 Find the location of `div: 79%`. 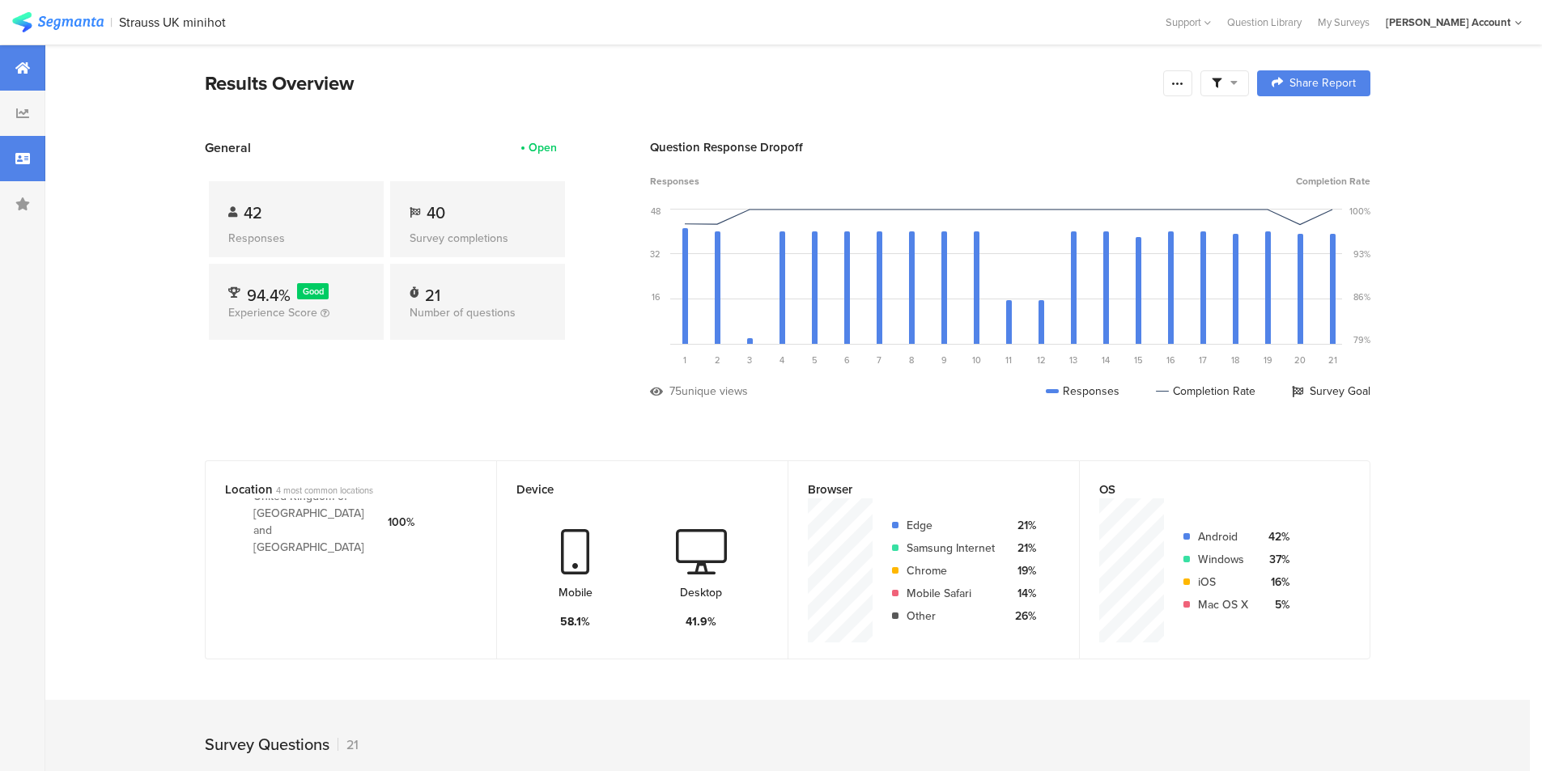

div: 79% is located at coordinates (1361, 340).